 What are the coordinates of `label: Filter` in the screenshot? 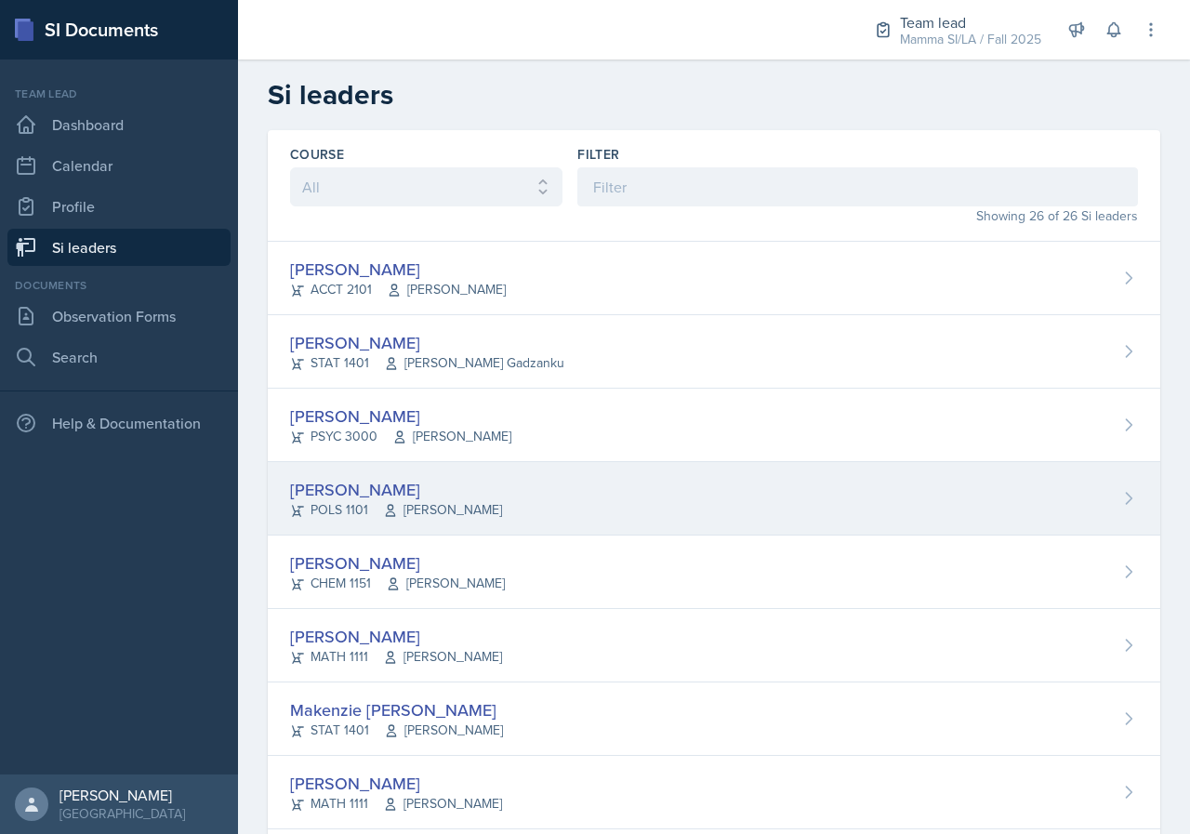 It's located at (598, 154).